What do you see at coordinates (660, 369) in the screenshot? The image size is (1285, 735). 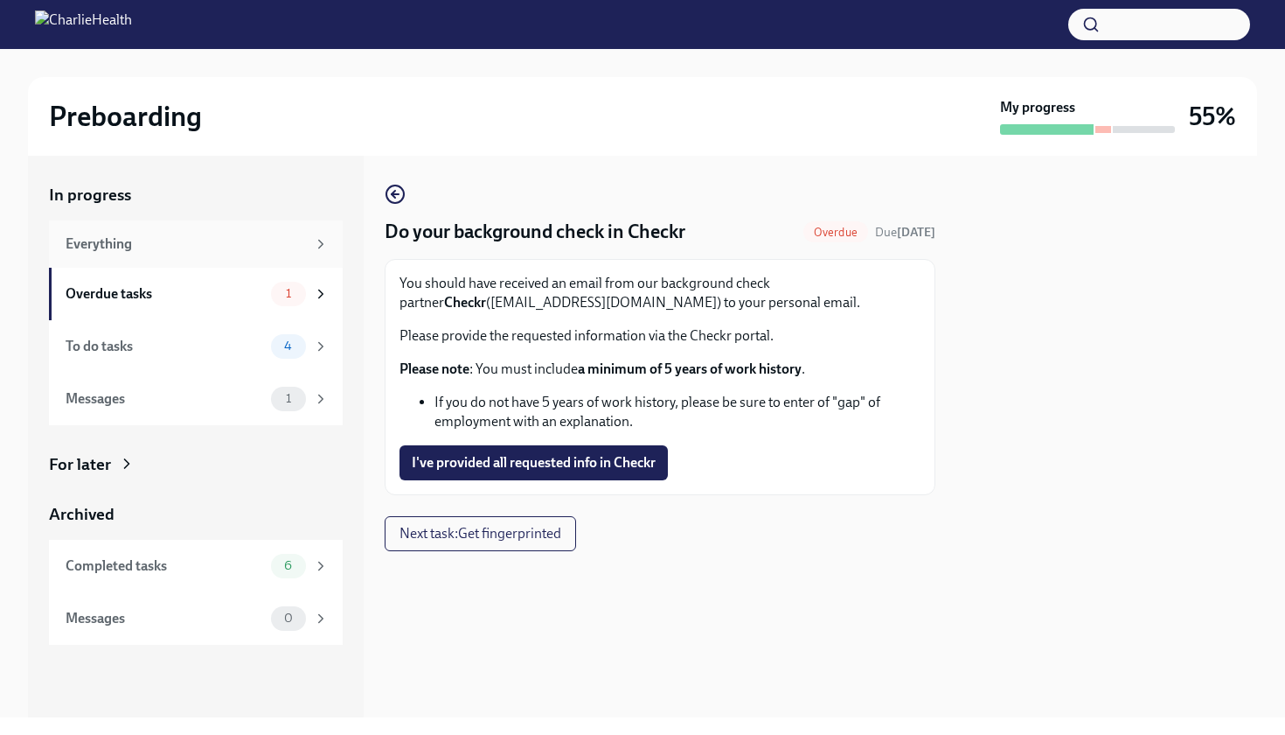 I see `p: : You must include .` at bounding box center [660, 369].